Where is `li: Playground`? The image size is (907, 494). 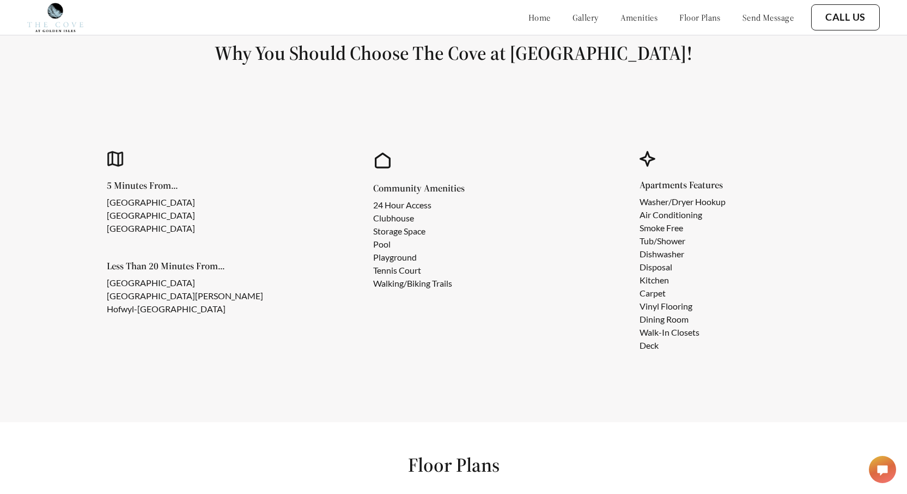
li: Playground is located at coordinates (412, 258).